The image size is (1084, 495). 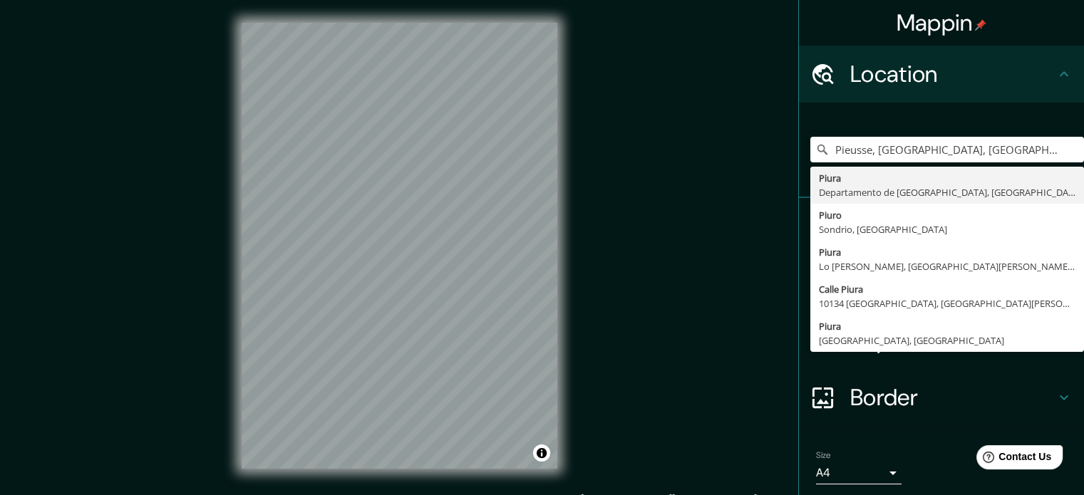 What do you see at coordinates (859, 473) in the screenshot?
I see `div: A4` at bounding box center [859, 473].